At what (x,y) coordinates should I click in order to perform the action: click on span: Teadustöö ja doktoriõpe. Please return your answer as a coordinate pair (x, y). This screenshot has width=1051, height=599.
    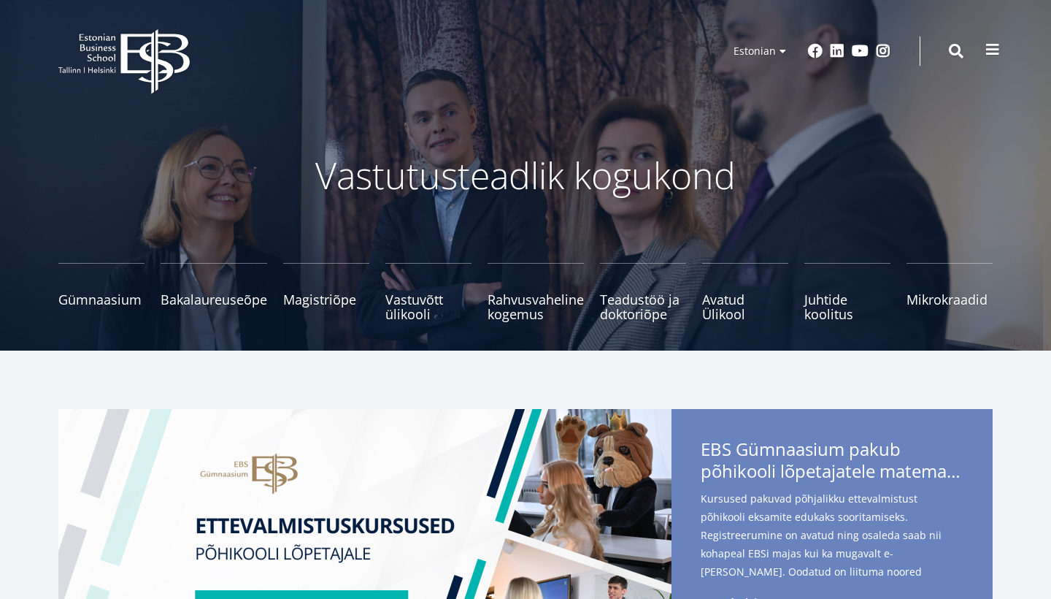
    Looking at the image, I should click on (643, 307).